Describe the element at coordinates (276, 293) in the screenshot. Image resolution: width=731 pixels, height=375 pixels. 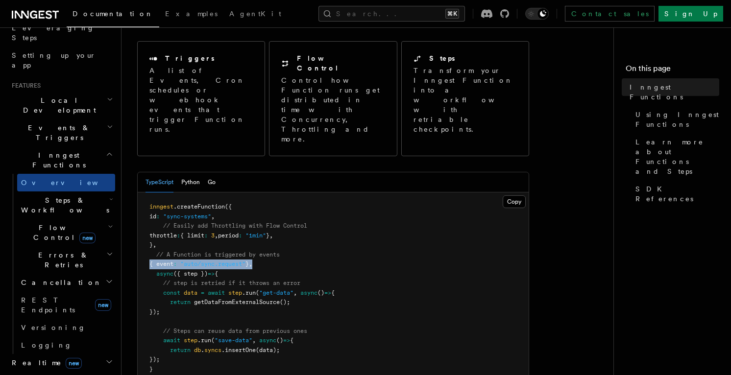
I see `span: "get-data"` at that location.